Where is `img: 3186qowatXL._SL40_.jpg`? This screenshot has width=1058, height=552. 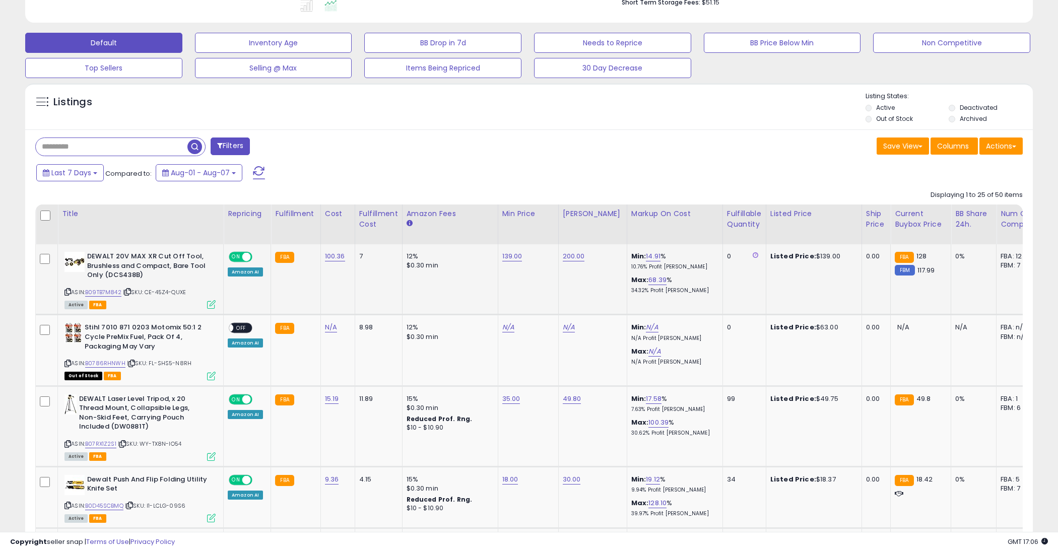 img: 3186qowatXL._SL40_.jpg is located at coordinates (75, 485).